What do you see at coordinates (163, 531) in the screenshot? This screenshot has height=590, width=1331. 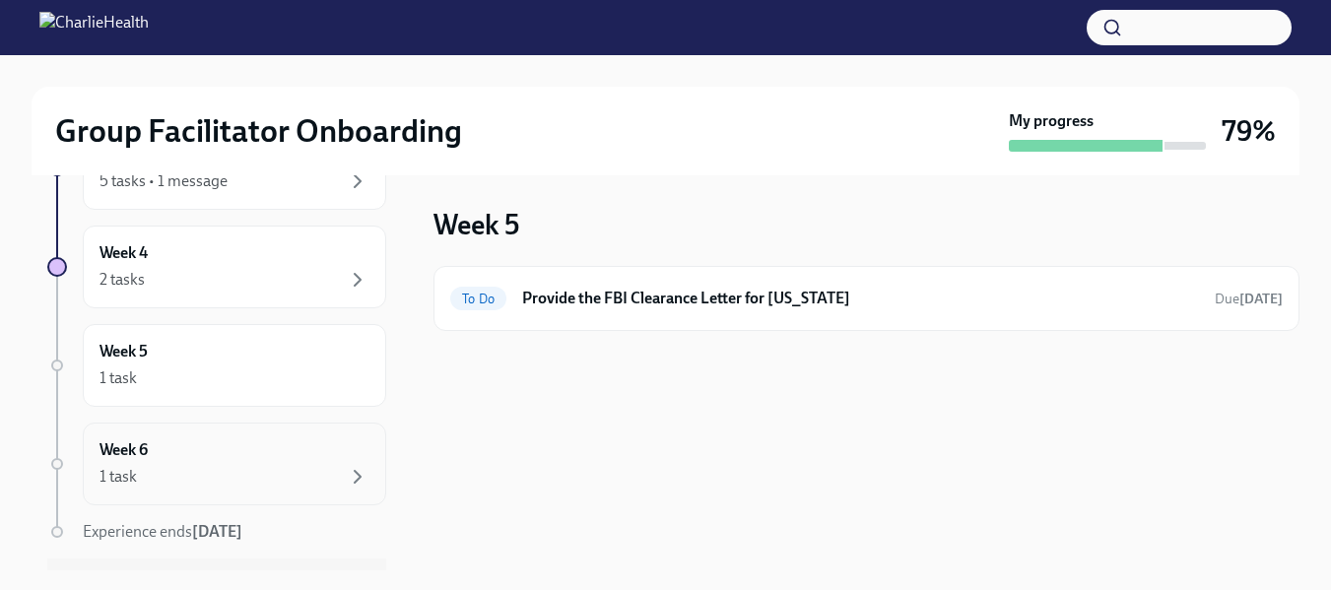 I see `span: Experience ends` at bounding box center [163, 531].